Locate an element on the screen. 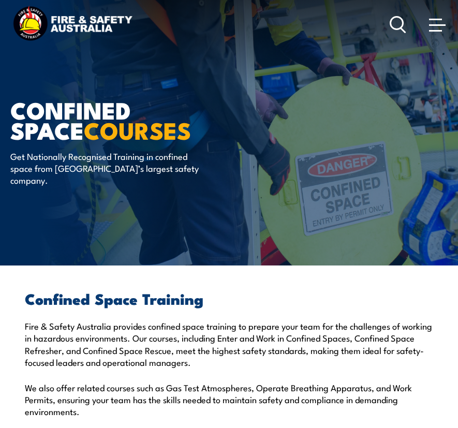  p: We also offer related courses such as Gas Test Atmospheres, Operate Breathing Apparatus, and Work... is located at coordinates (229, 400).